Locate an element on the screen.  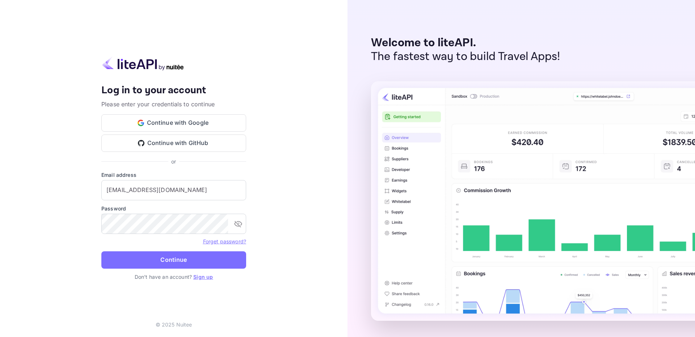
p: © 2025 Nuitee is located at coordinates (174, 325).